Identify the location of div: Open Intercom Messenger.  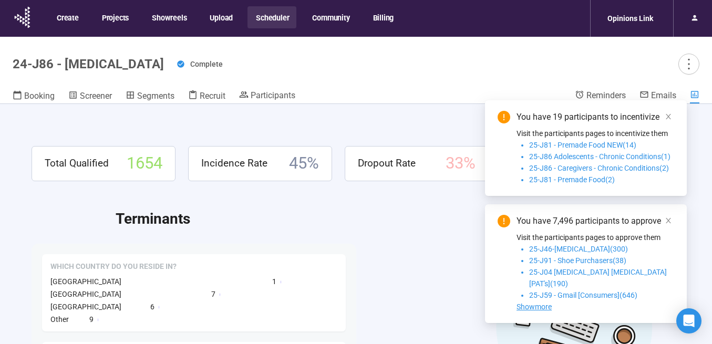
(689, 321).